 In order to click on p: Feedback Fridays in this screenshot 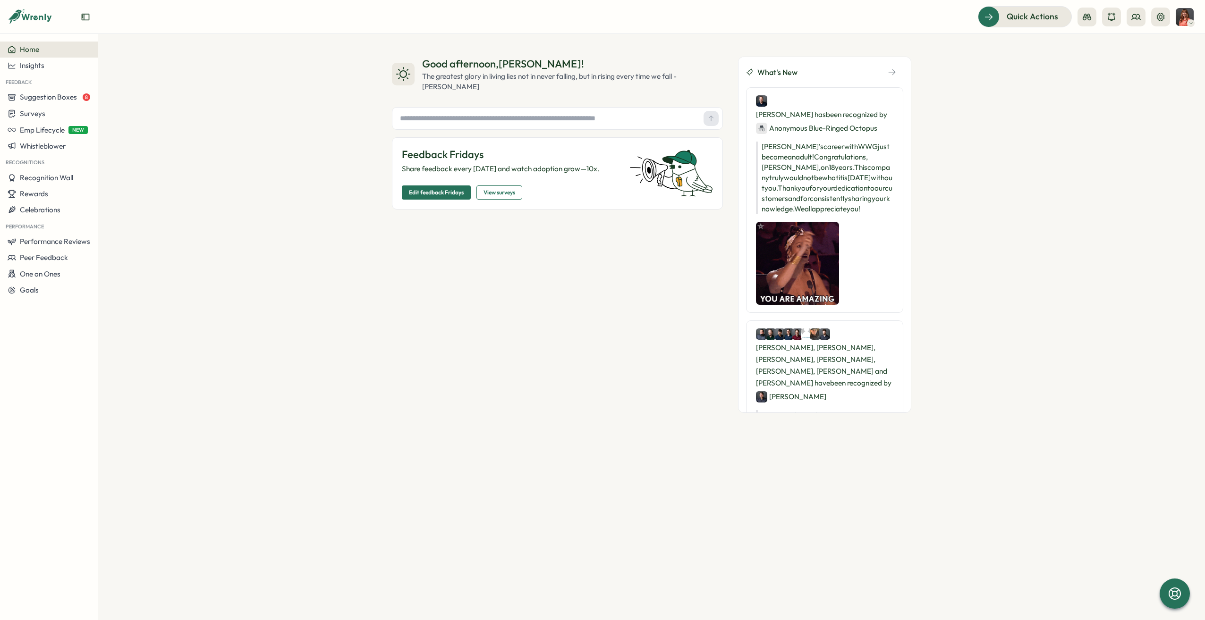, I will do `click(510, 154)`.